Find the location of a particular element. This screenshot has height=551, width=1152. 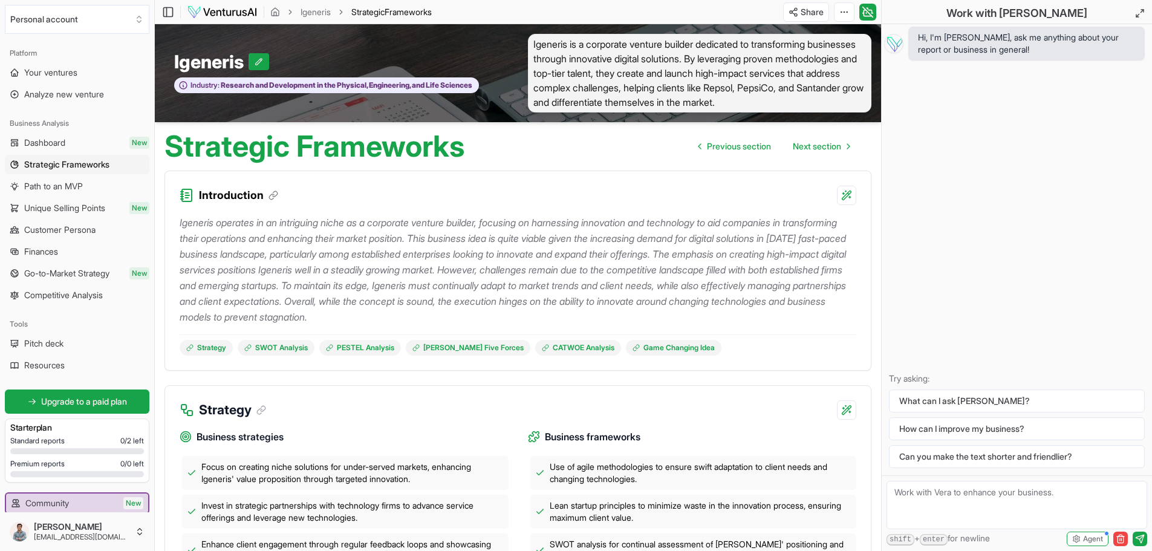

span: Strategic Frameworks is located at coordinates (67, 164).